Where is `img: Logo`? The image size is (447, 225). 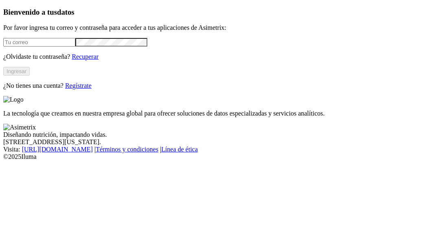 img: Logo is located at coordinates (13, 99).